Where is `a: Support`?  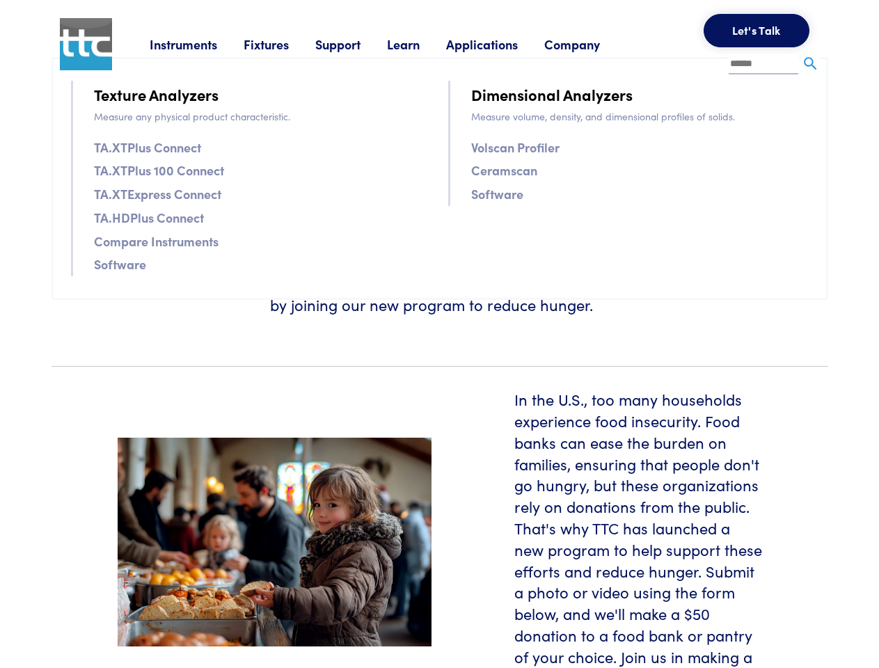 a: Support is located at coordinates (351, 44).